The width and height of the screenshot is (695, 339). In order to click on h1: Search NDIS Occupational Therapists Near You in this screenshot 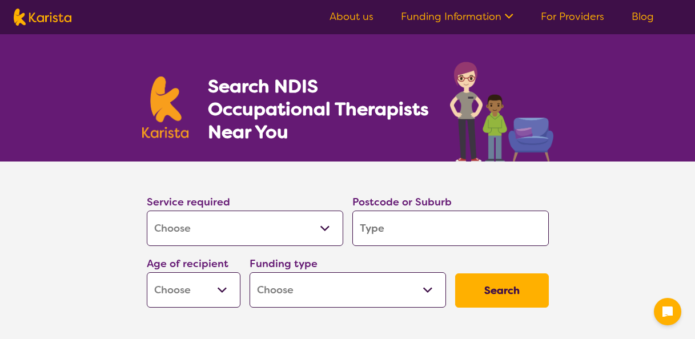, I will do `click(319, 109)`.